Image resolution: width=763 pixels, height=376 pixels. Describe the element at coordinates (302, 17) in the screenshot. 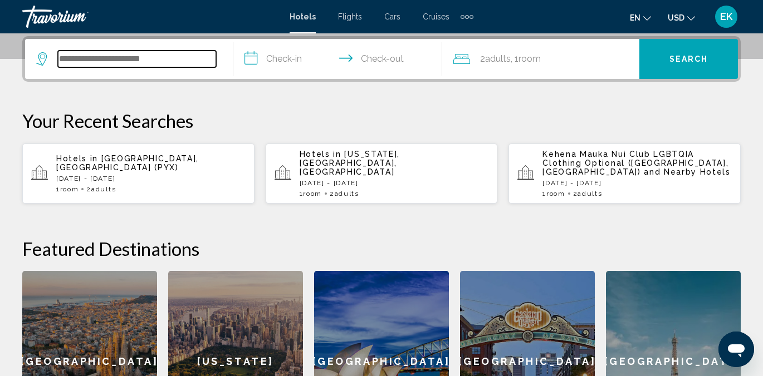

I see `span: Hotels` at that location.